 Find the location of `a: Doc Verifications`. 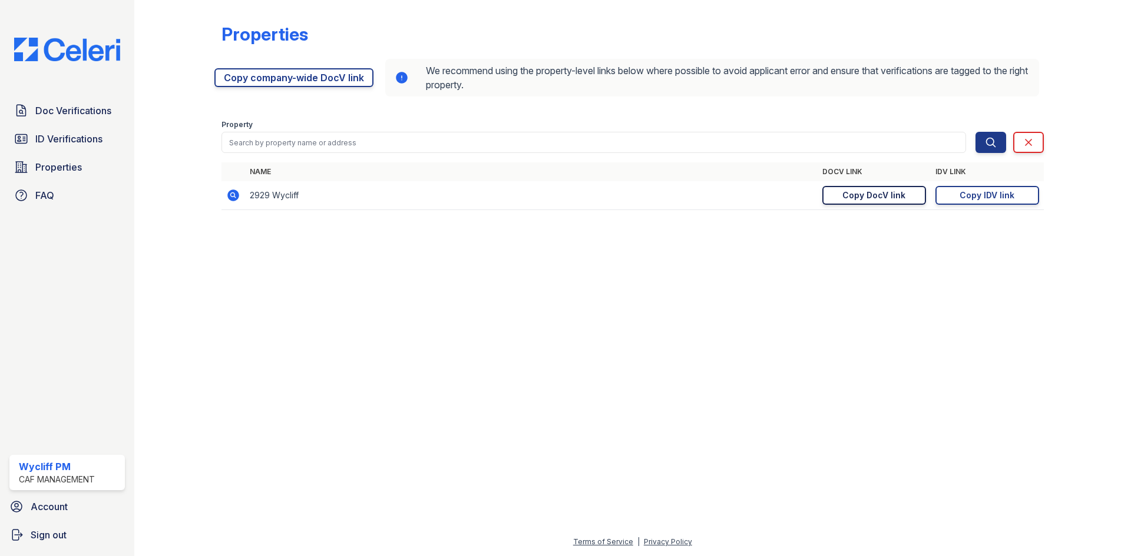

a: Doc Verifications is located at coordinates (67, 111).